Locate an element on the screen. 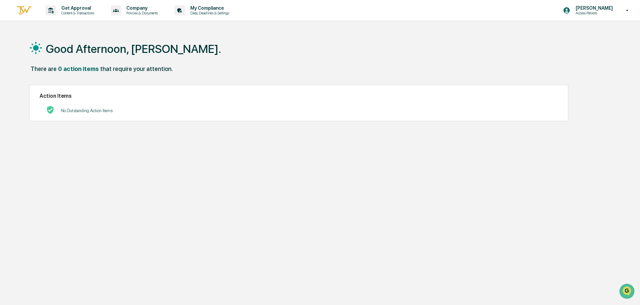  div: that require your attention. is located at coordinates (136, 69).